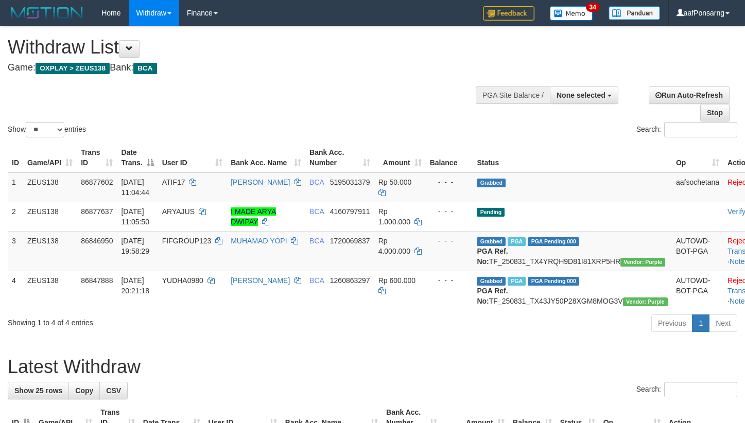 The width and height of the screenshot is (745, 423). What do you see at coordinates (723, 323) in the screenshot?
I see `a: Next` at bounding box center [723, 323].